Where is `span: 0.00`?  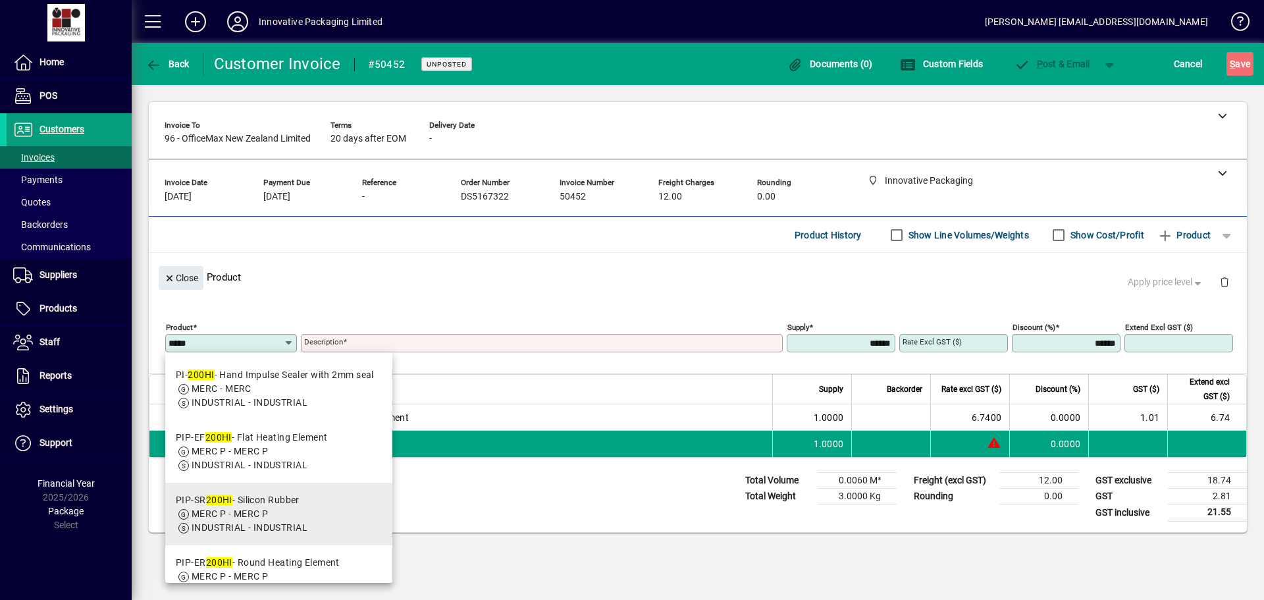
span: 0.00 is located at coordinates (766, 197).